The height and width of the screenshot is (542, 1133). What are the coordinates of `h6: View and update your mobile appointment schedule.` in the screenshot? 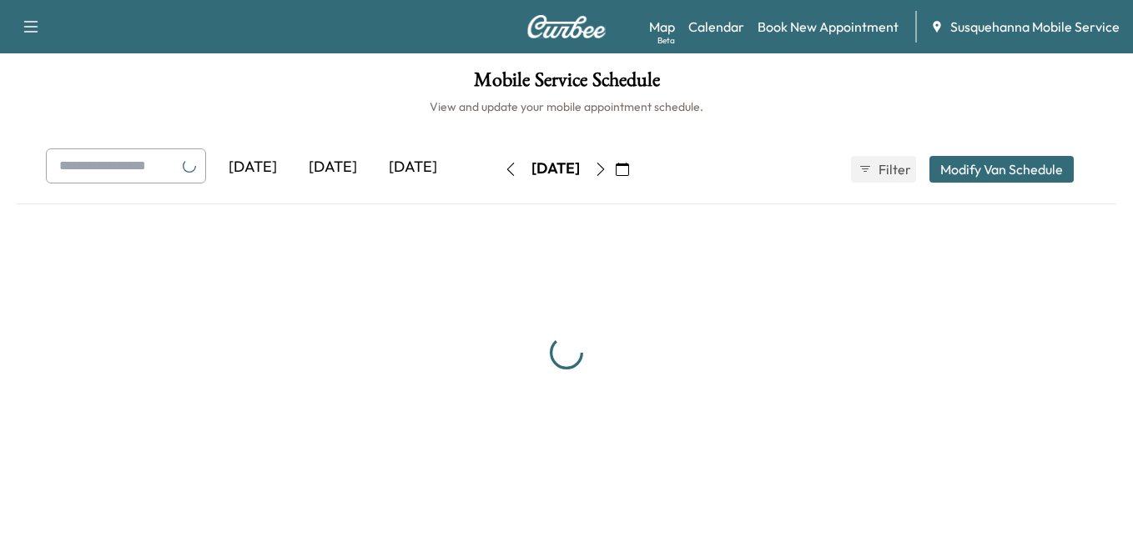 It's located at (566, 107).